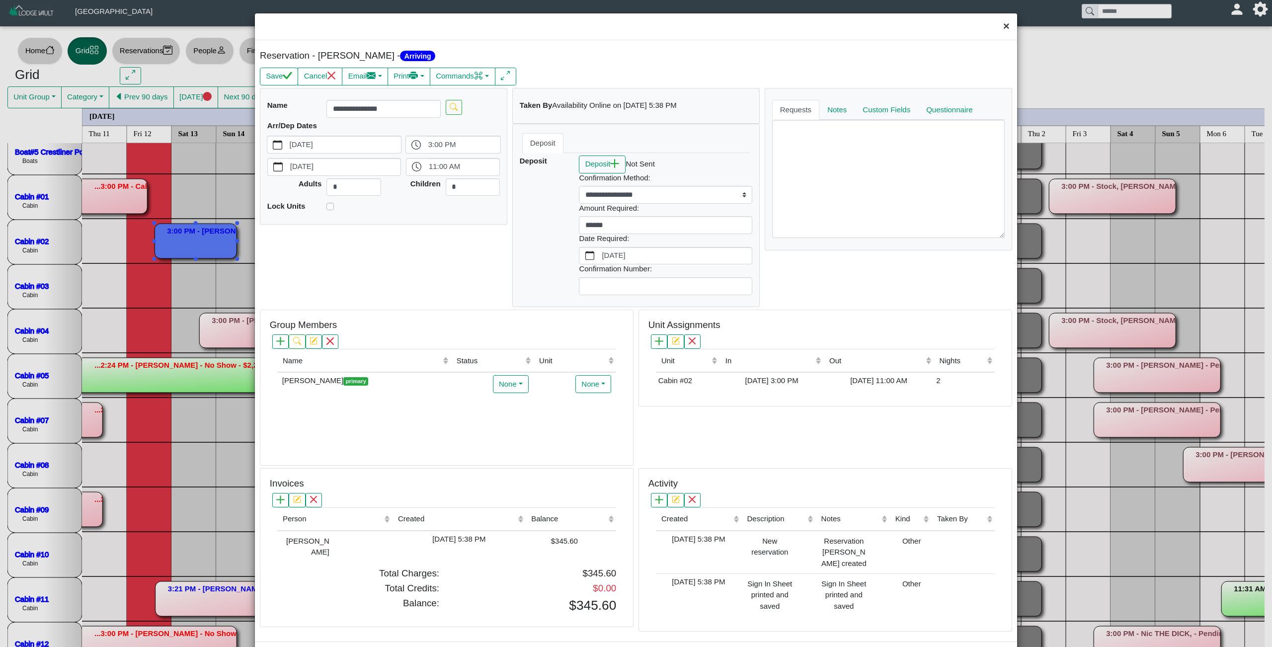 The image size is (1272, 647). I want to click on div: $345.60, so click(553, 540).